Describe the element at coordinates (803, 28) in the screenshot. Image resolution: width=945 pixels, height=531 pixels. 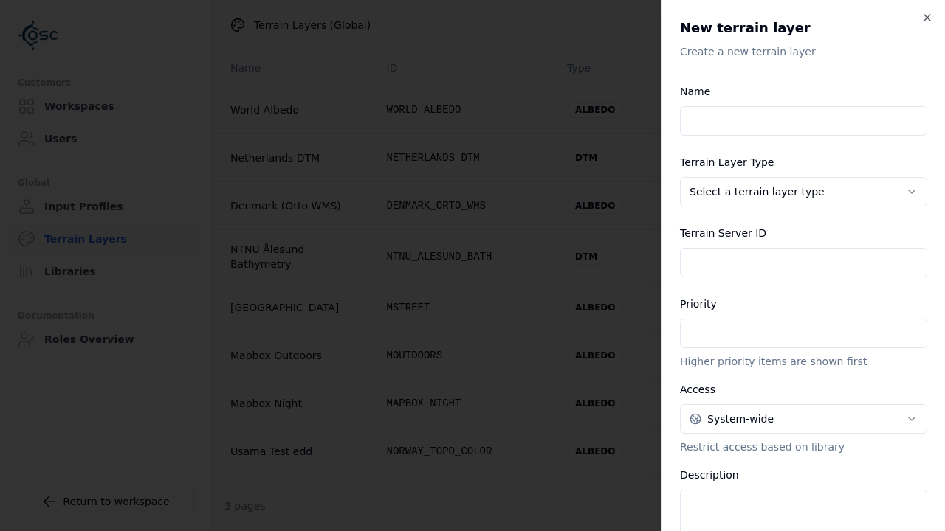
I see `h2: New terrain layer` at that location.